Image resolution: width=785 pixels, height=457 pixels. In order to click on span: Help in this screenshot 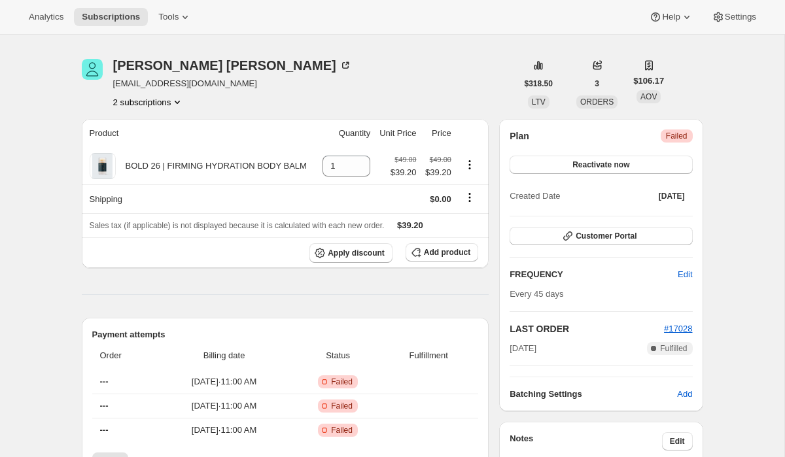, I will do `click(670, 17)`.